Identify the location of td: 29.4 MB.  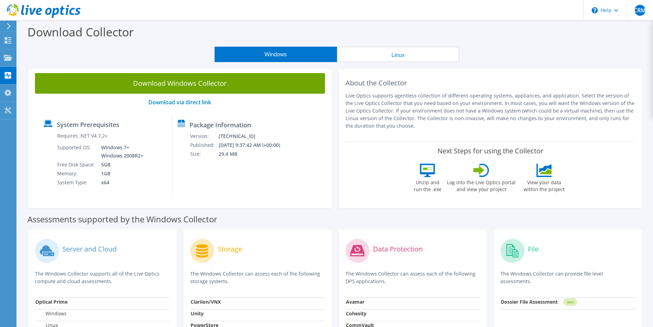
(254, 154).